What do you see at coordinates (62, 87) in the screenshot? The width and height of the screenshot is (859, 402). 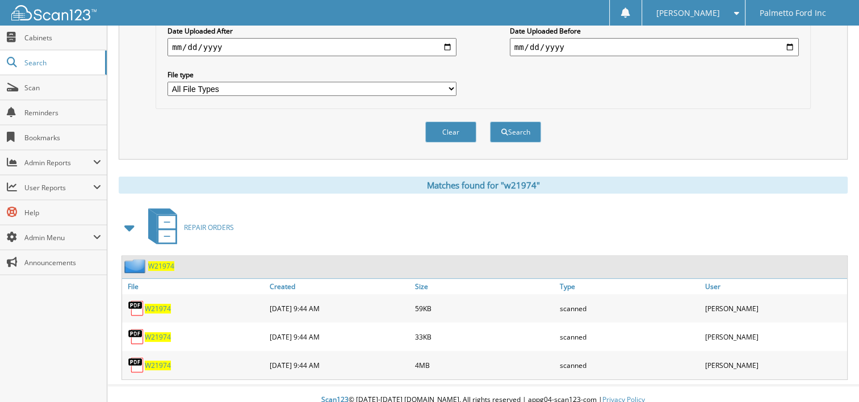 I see `span: Scan` at bounding box center [62, 87].